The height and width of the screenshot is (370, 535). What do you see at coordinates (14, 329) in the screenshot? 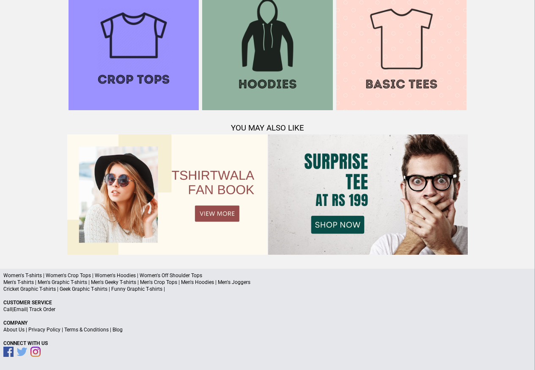
I see `a: About Us` at bounding box center [14, 329].